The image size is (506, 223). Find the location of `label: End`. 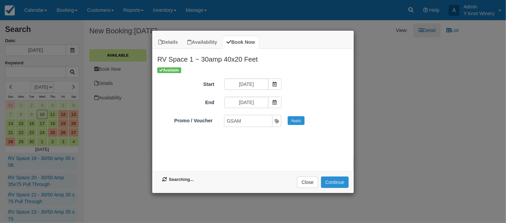

label: End is located at coordinates (186, 101).